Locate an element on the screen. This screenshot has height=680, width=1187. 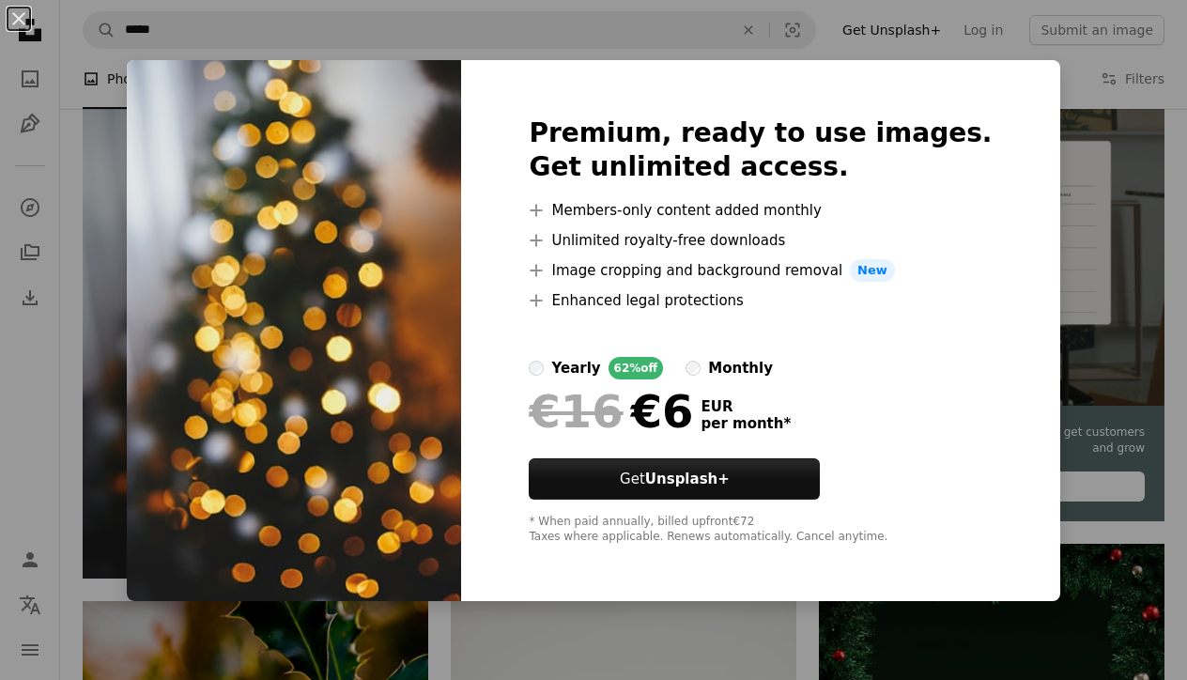
input: yearly62%off is located at coordinates (536, 368).